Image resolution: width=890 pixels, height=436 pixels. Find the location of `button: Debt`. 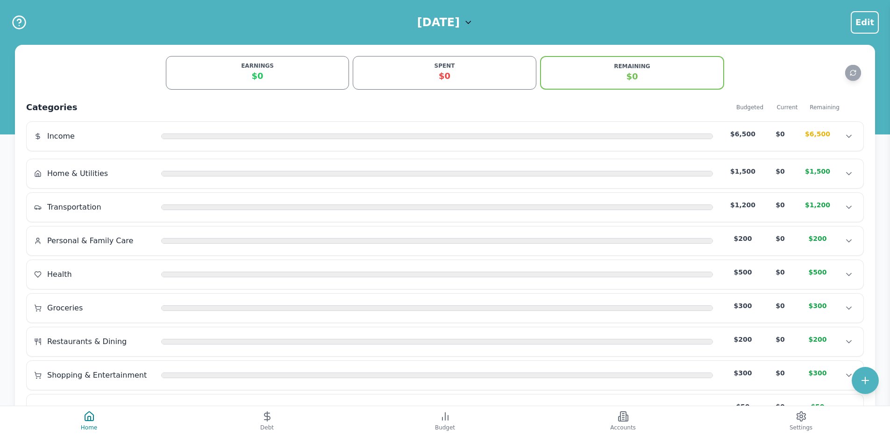

button: Debt is located at coordinates (267, 421).